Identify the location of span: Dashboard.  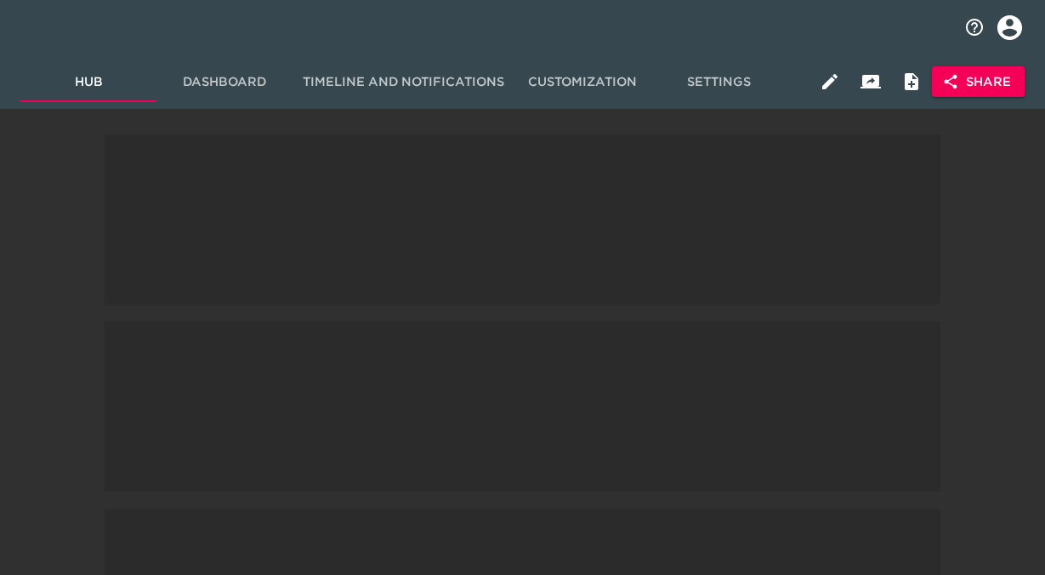
(225, 82).